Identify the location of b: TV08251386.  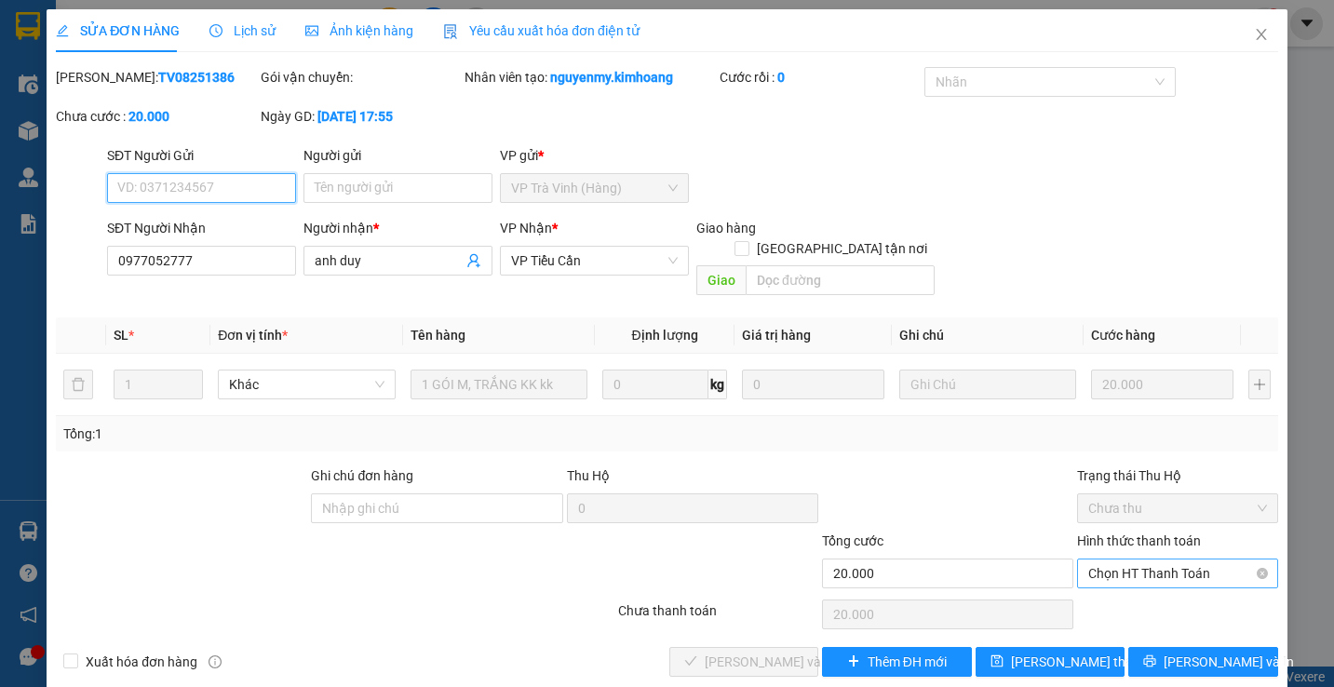
(196, 77).